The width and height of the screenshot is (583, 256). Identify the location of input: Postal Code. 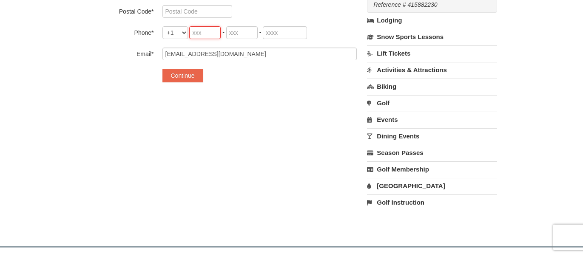
(197, 11).